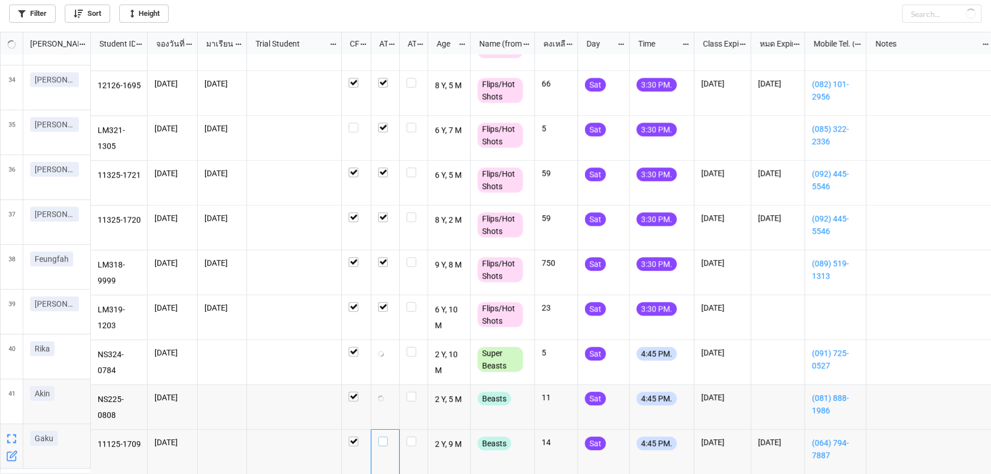 This screenshot has width=991, height=474. What do you see at coordinates (119, 317) in the screenshot?
I see `p: LM319-1203` at bounding box center [119, 317].